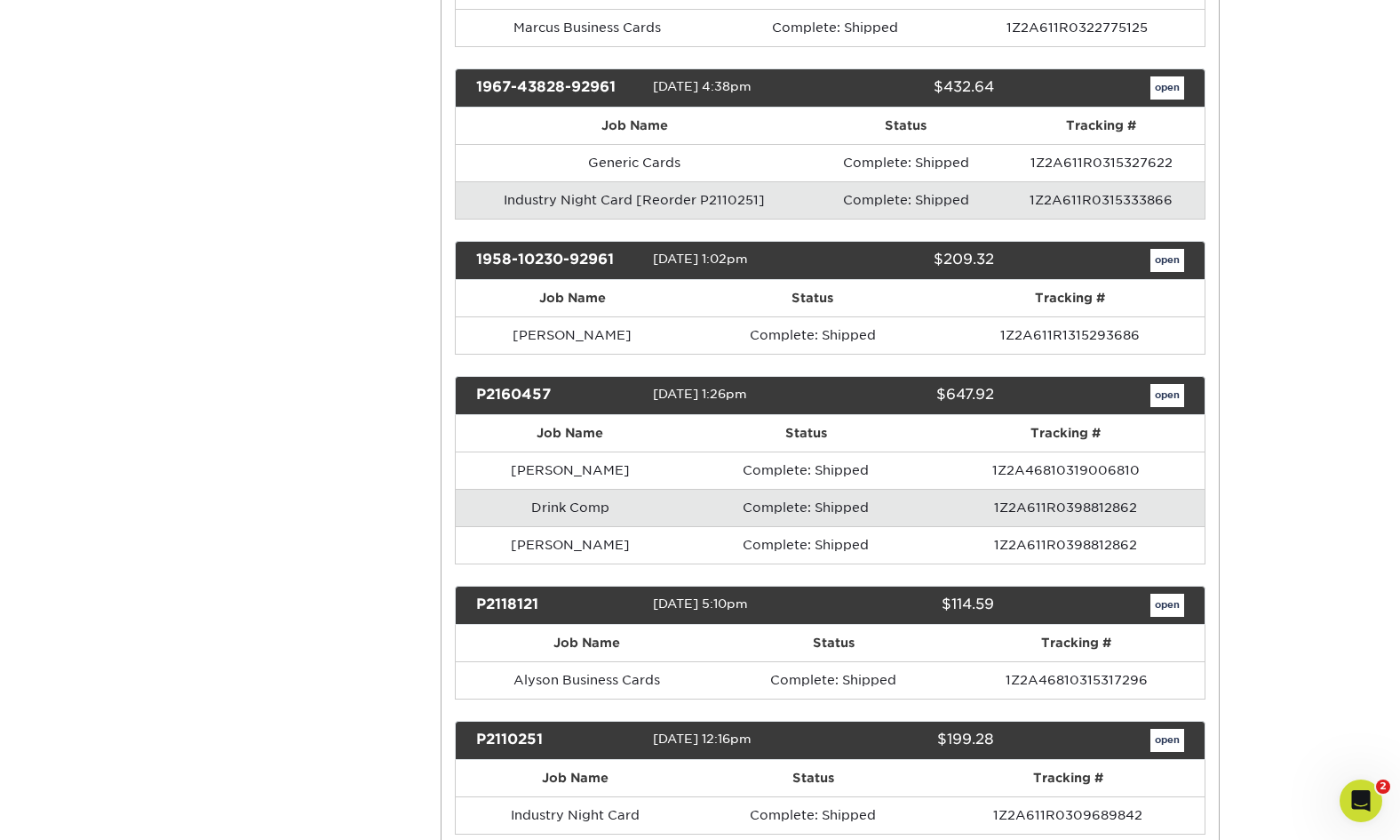 This screenshot has width=1400, height=840. I want to click on div: 1967-43828-92961, so click(558, 88).